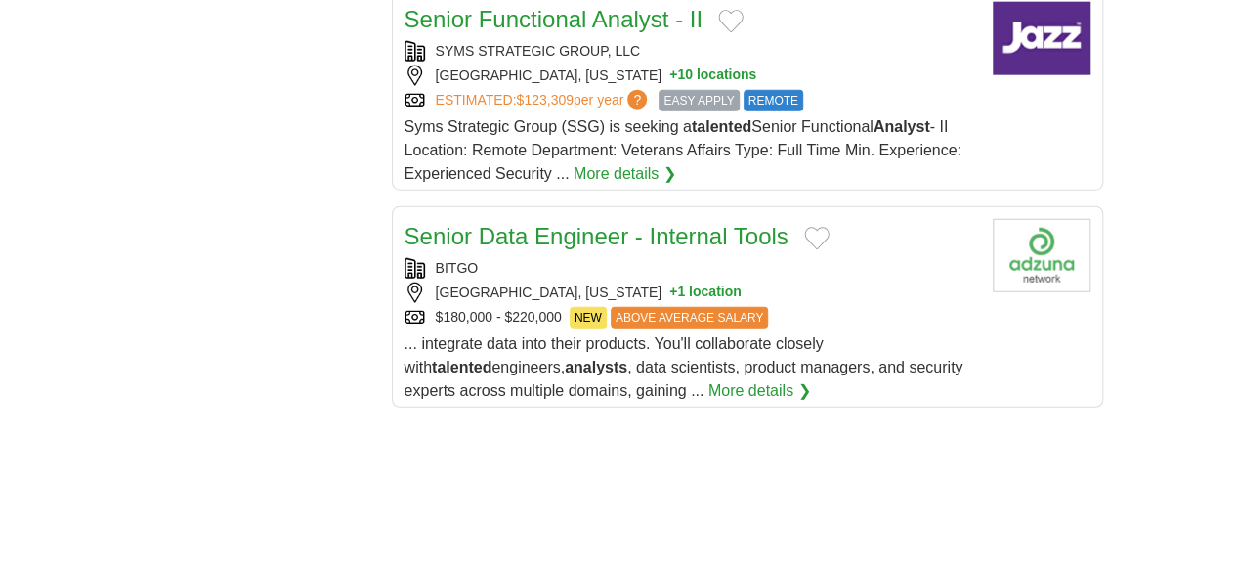 Image resolution: width=1236 pixels, height=572 pixels. What do you see at coordinates (773, 101) in the screenshot?
I see `span: REMOTE` at bounding box center [773, 101].